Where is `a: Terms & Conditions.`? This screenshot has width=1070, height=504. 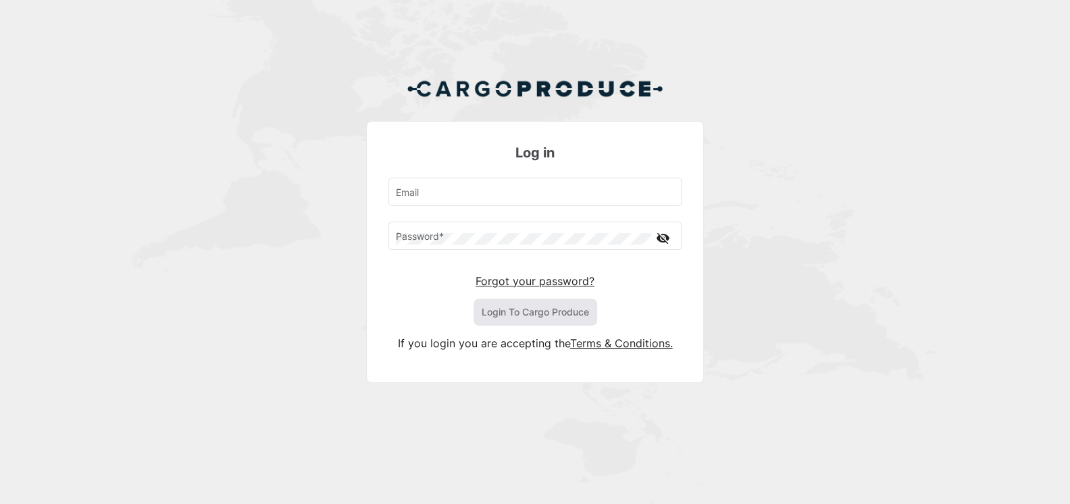 a: Terms & Conditions. is located at coordinates (621, 343).